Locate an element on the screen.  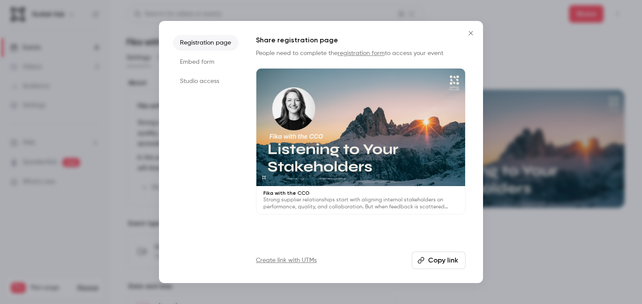
button: Close is located at coordinates (471, 33).